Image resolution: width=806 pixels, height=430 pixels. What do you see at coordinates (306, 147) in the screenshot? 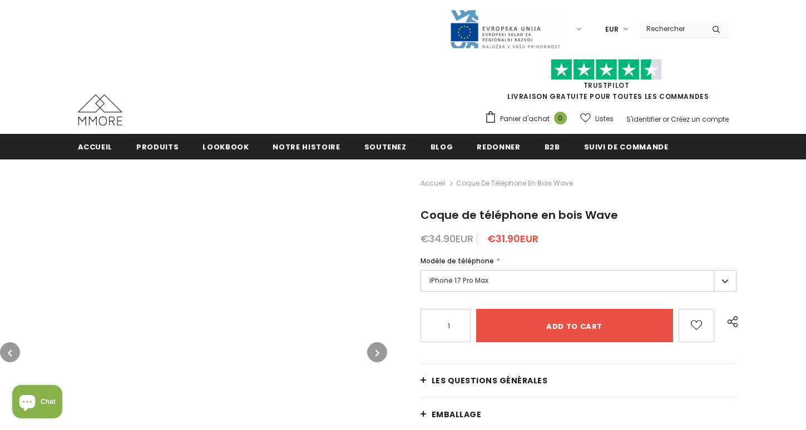
I see `span: Notre histoire` at bounding box center [306, 147].